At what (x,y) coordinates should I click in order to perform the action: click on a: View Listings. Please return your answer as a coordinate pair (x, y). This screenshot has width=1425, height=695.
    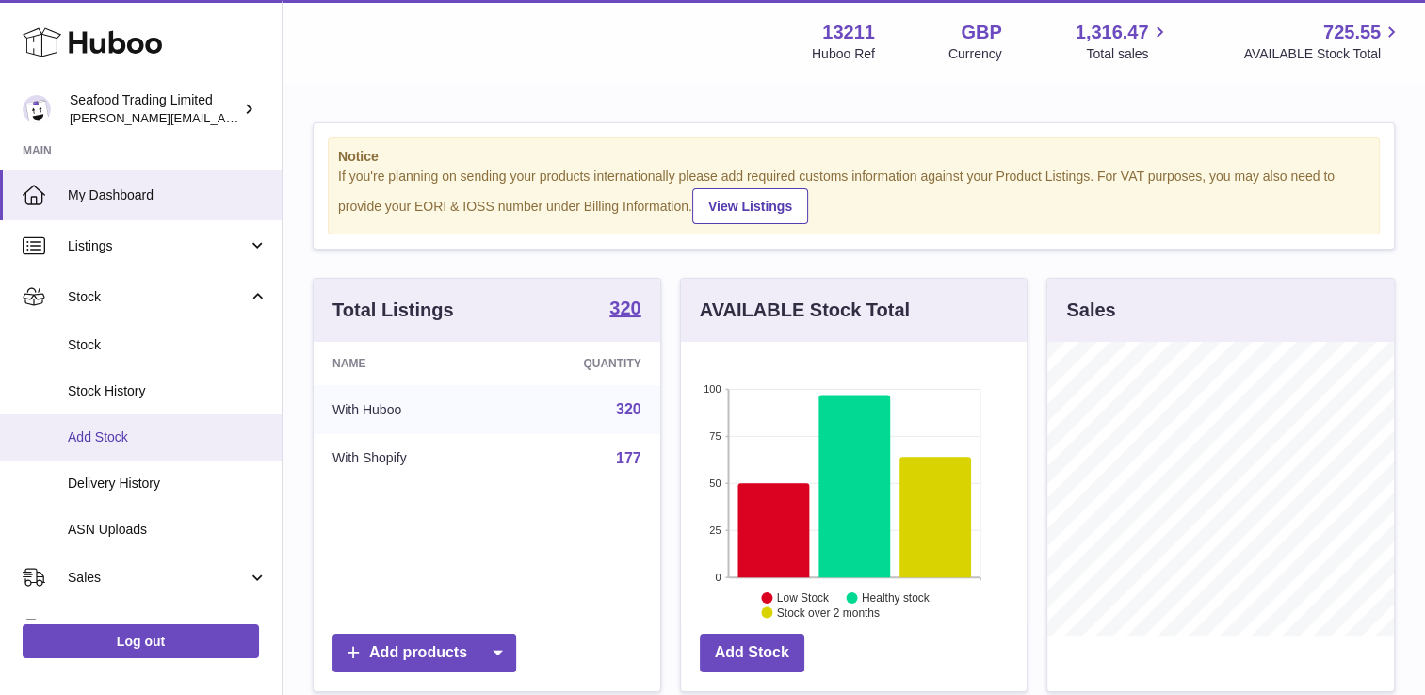
    Looking at the image, I should click on (750, 206).